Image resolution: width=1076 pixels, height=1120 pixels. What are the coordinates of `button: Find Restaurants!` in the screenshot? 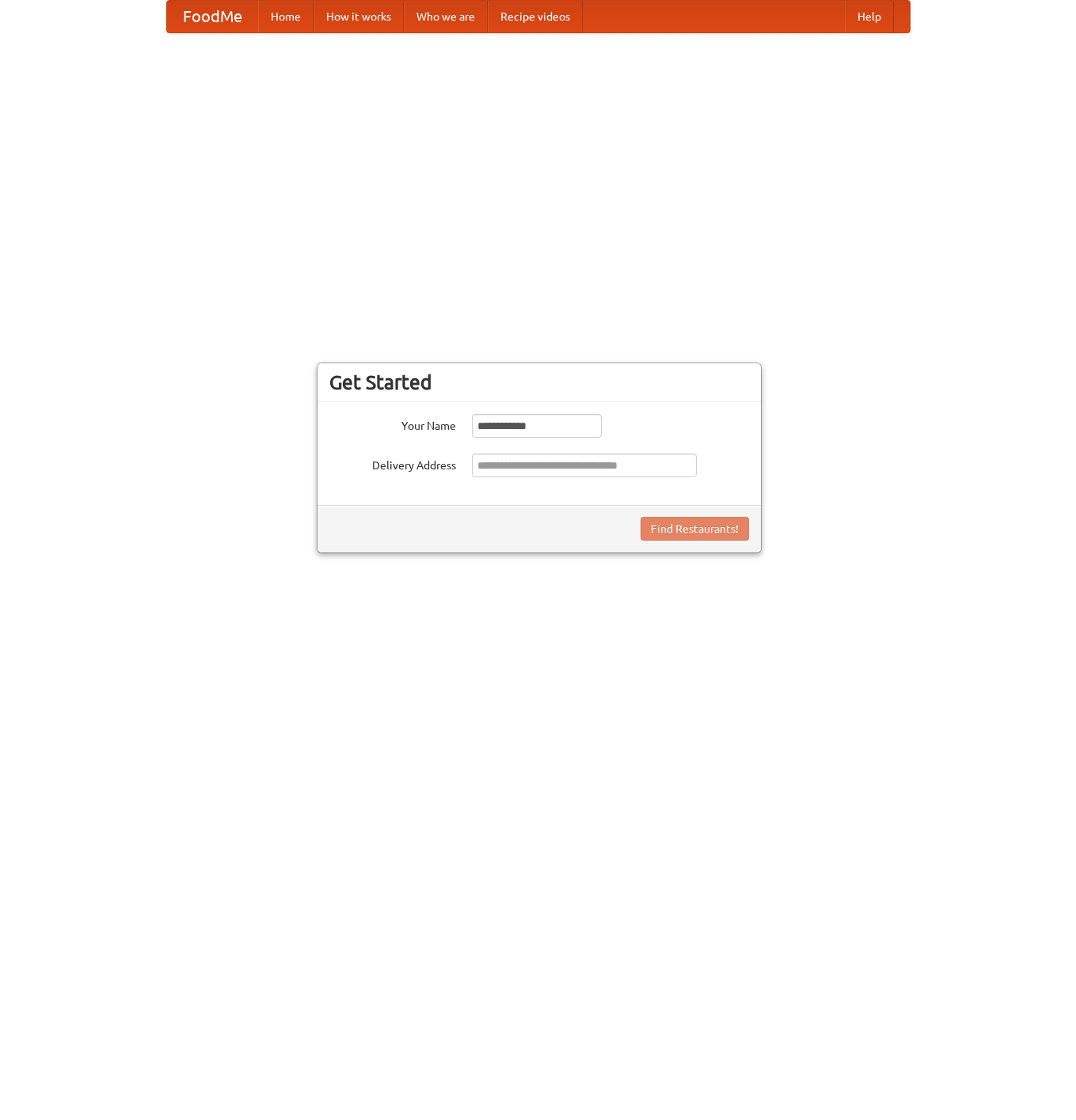 It's located at (694, 529).